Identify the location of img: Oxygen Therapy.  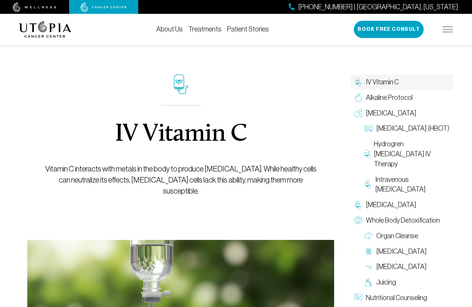
(358, 113).